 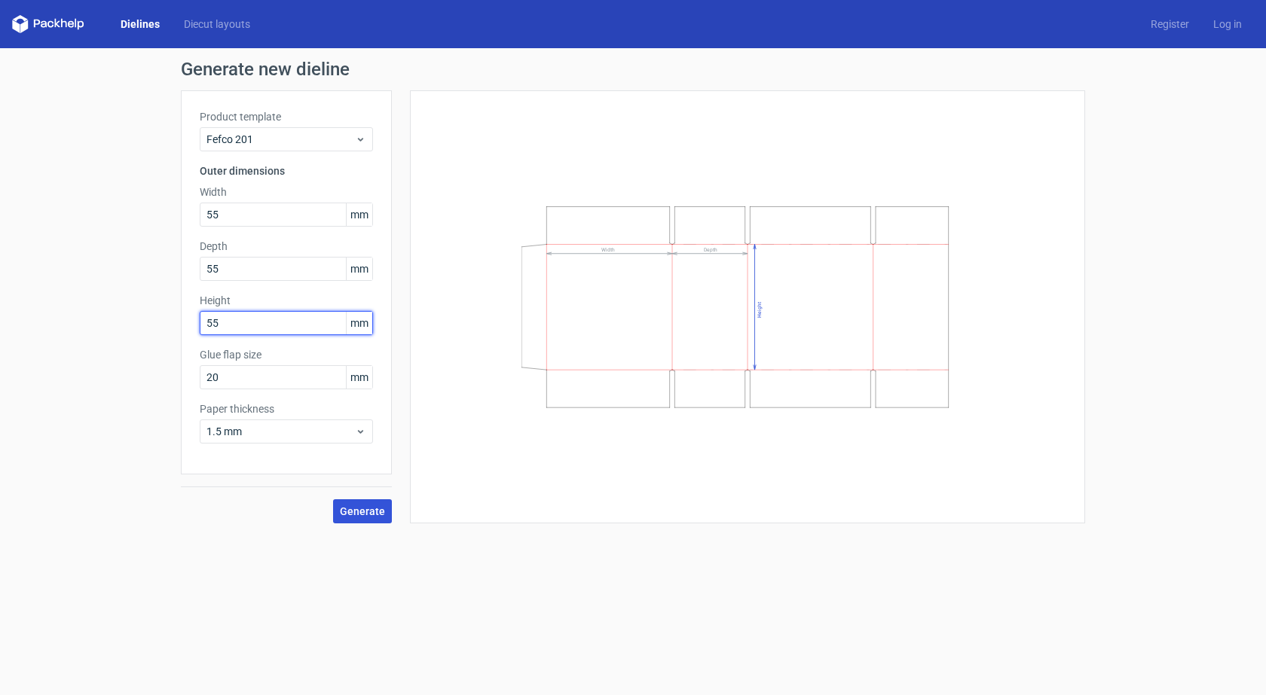 I want to click on text: Width, so click(x=608, y=250).